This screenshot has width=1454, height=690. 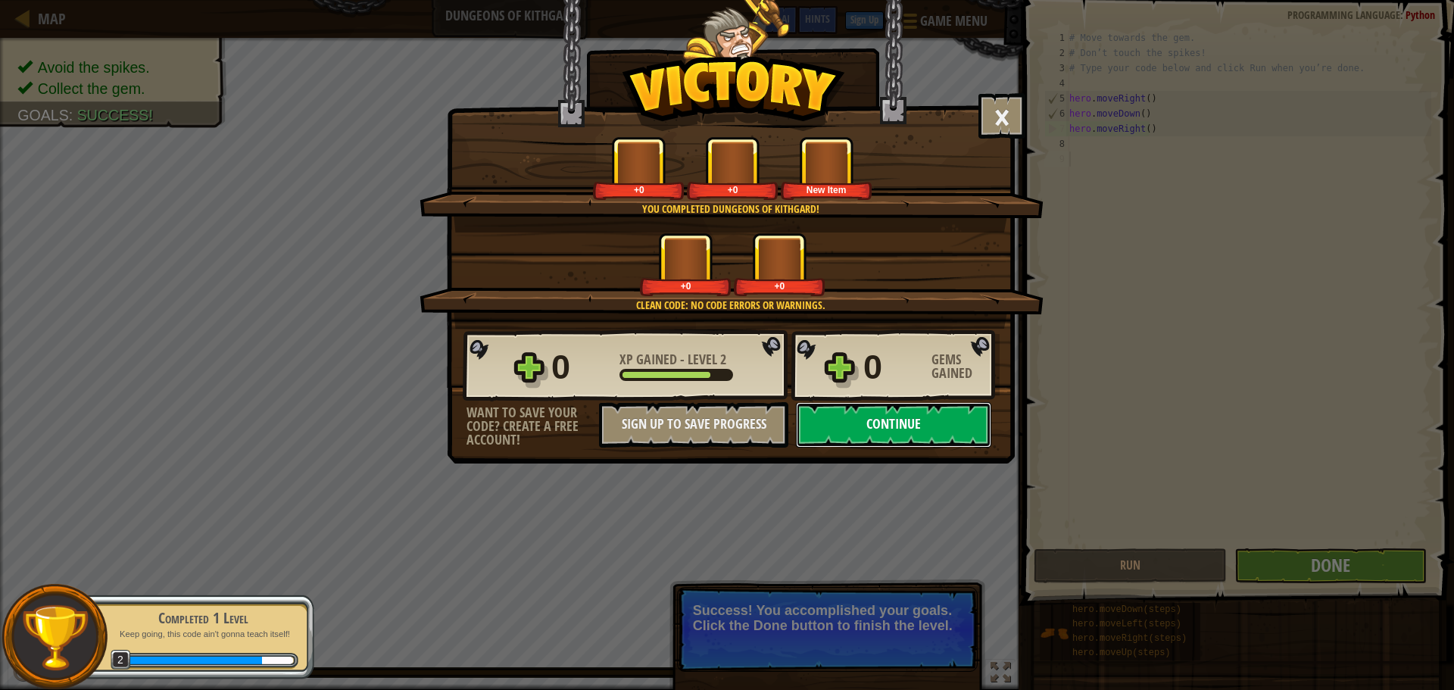 What do you see at coordinates (965, 366) in the screenshot?
I see `div: Gems Gained` at bounding box center [965, 366].